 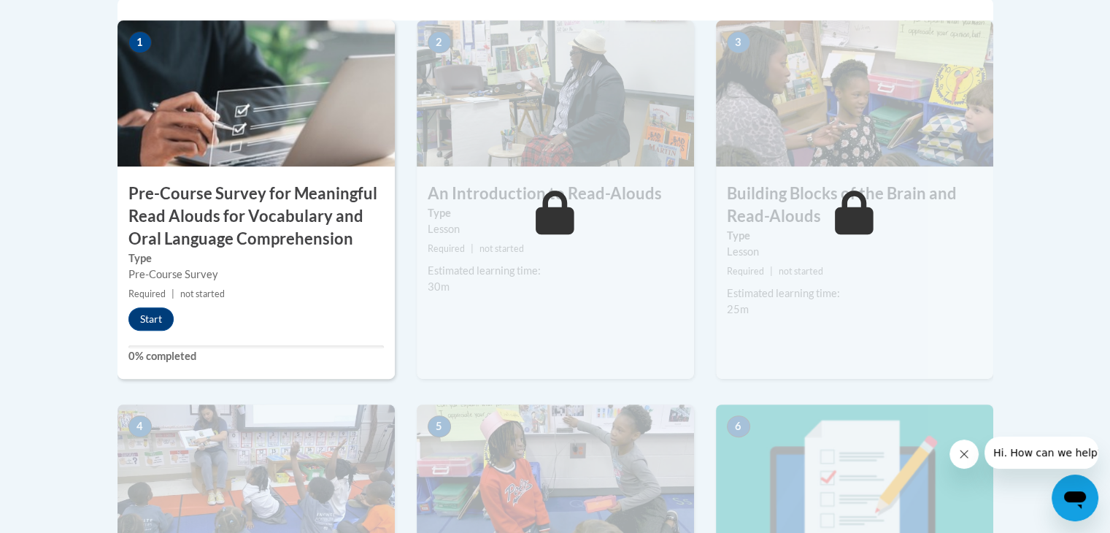 I want to click on span: 25m, so click(x=738, y=309).